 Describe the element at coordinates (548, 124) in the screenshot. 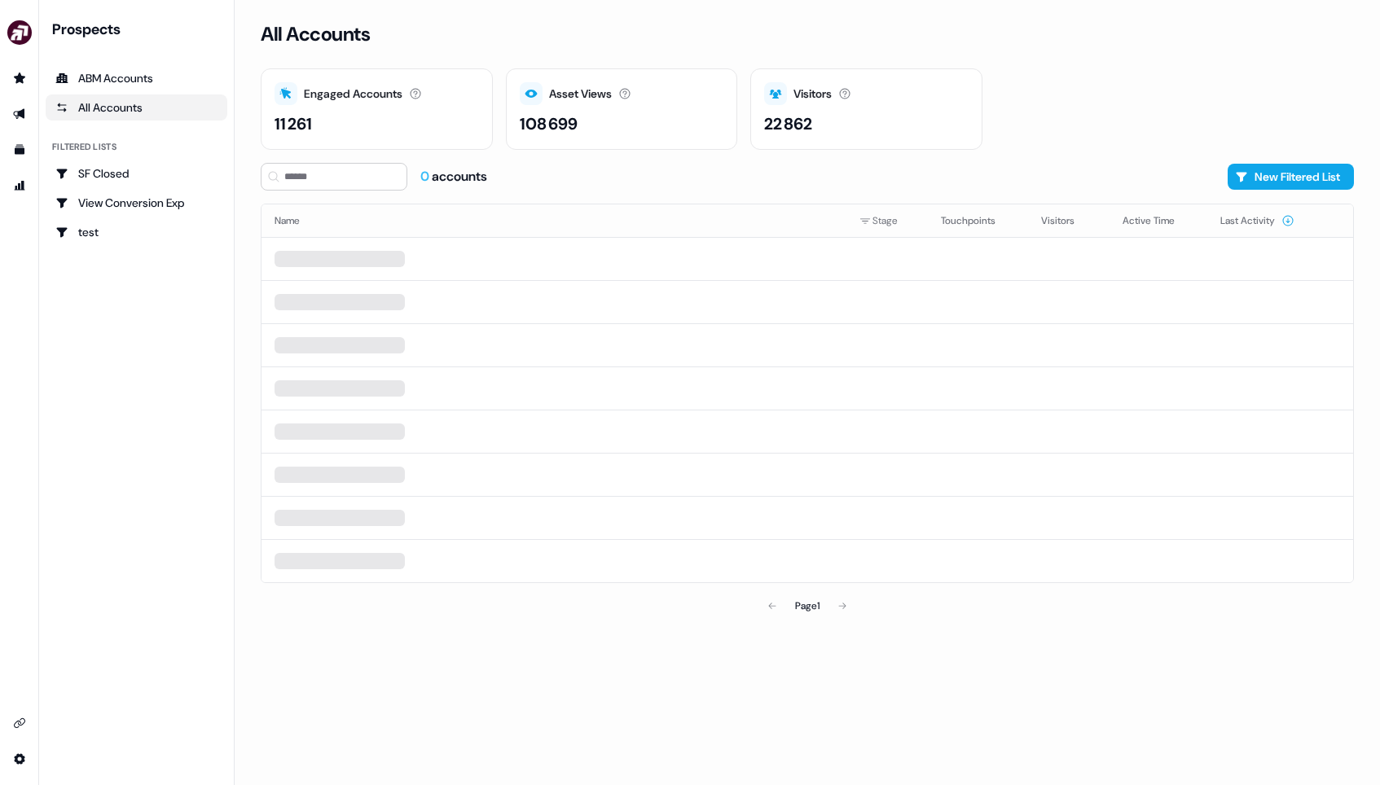

I see `div: 108 699` at that location.